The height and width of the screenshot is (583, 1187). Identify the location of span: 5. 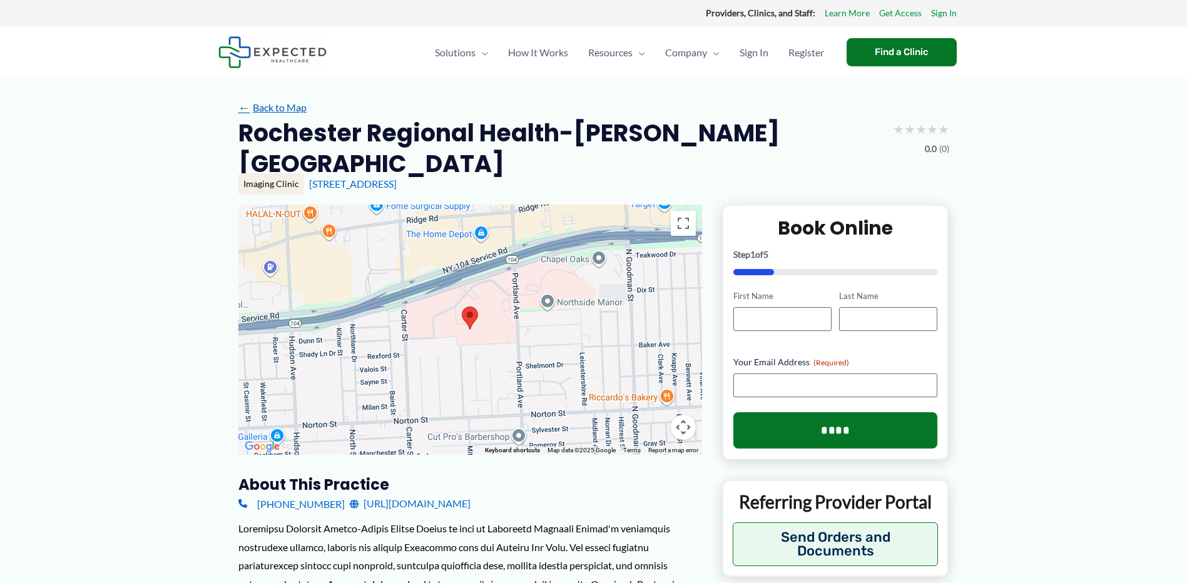
(766, 254).